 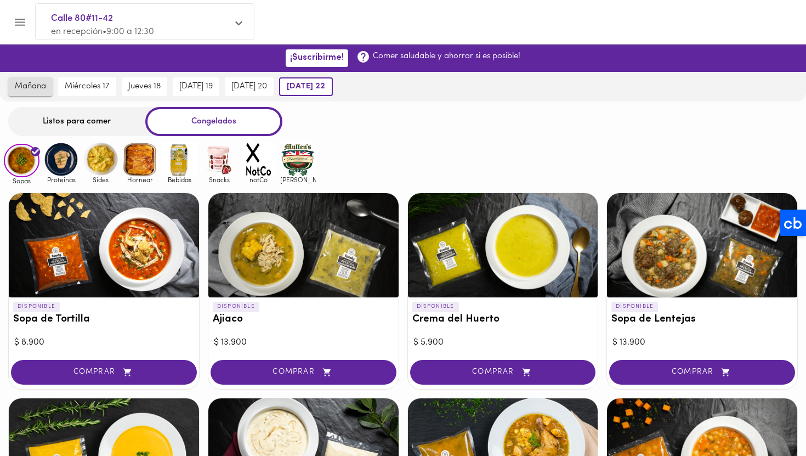 What do you see at coordinates (702, 319) in the screenshot?
I see `h3: Sopa de Lentejas` at bounding box center [702, 319].